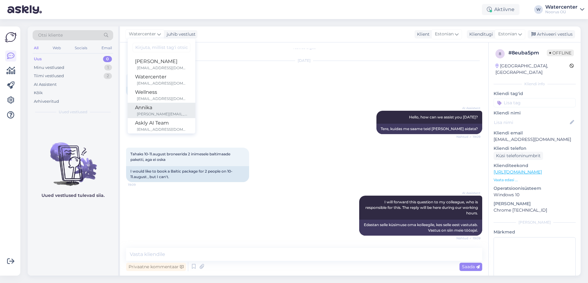  What do you see at coordinates (535, 133) in the screenshot?
I see `p: Kliendi email` at bounding box center [535, 133].